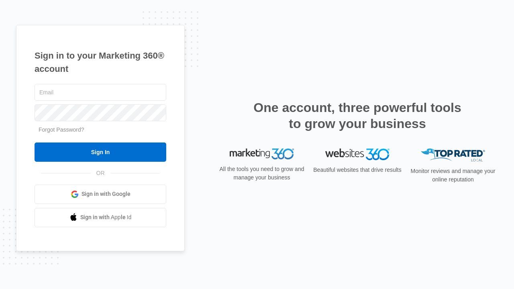 This screenshot has height=289, width=514. Describe the element at coordinates (100, 92) in the screenshot. I see `input: Email` at that location.